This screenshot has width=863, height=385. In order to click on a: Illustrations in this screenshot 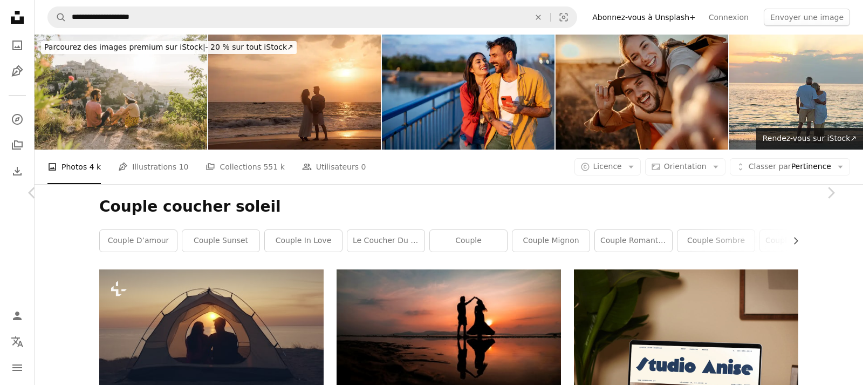, I will do `click(17, 71)`.